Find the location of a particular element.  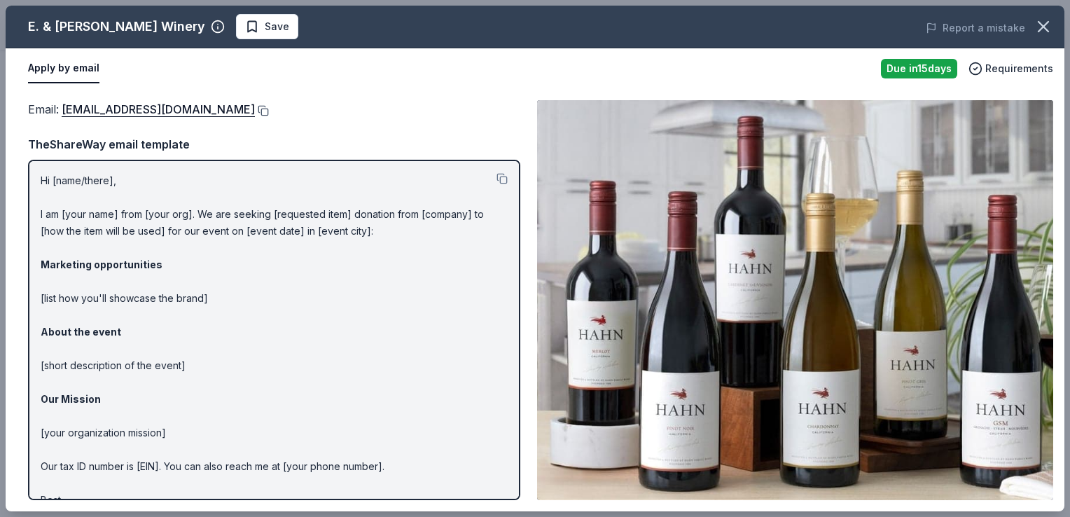

button: Apply by email is located at coordinates (64, 69).